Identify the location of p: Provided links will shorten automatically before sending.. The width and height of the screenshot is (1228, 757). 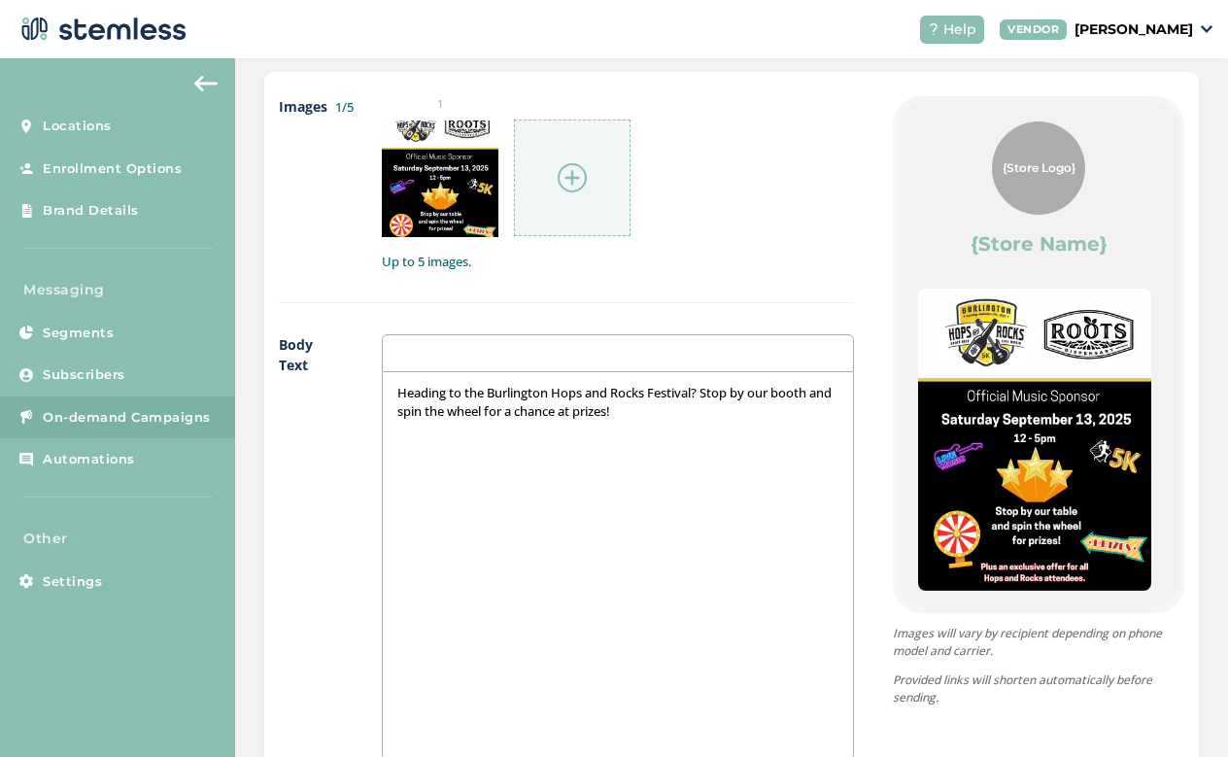
(1039, 689).